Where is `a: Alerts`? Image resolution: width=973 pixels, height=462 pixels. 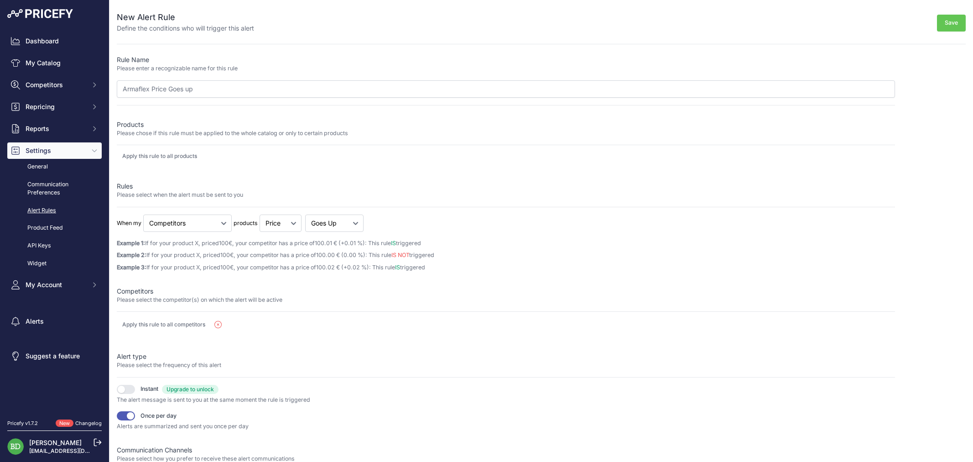
a: Alerts is located at coordinates (54, 321).